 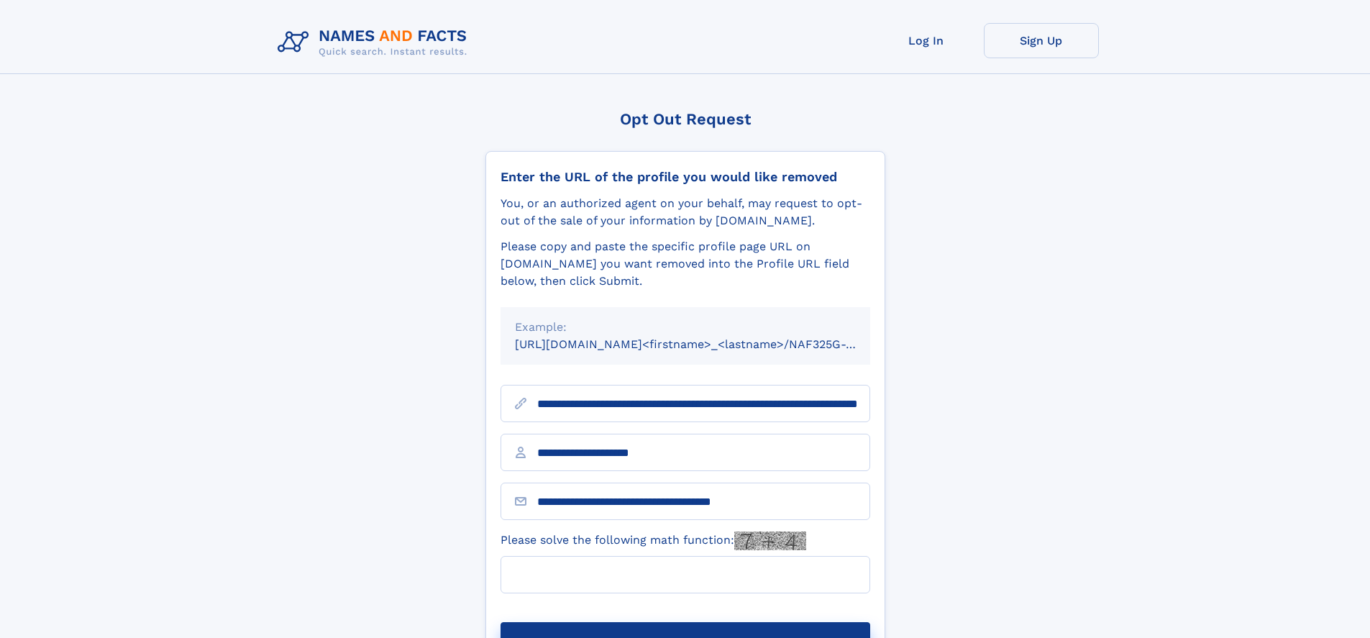 I want to click on img: Logo Names and Facts, so click(x=375, y=42).